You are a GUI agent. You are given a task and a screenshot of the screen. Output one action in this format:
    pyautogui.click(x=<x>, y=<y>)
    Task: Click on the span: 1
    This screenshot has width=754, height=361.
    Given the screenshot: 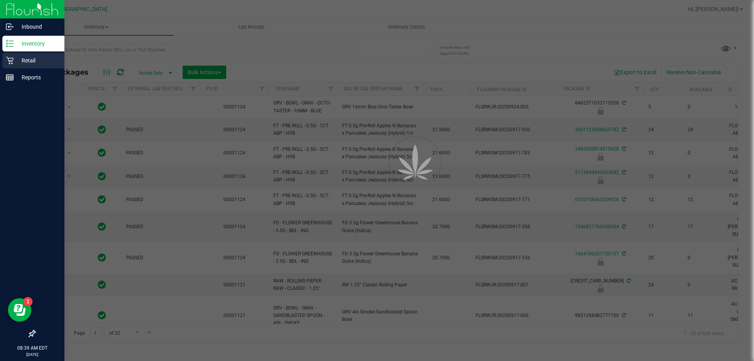 What is the action you would take?
    pyautogui.click(x=5, y=4)
    